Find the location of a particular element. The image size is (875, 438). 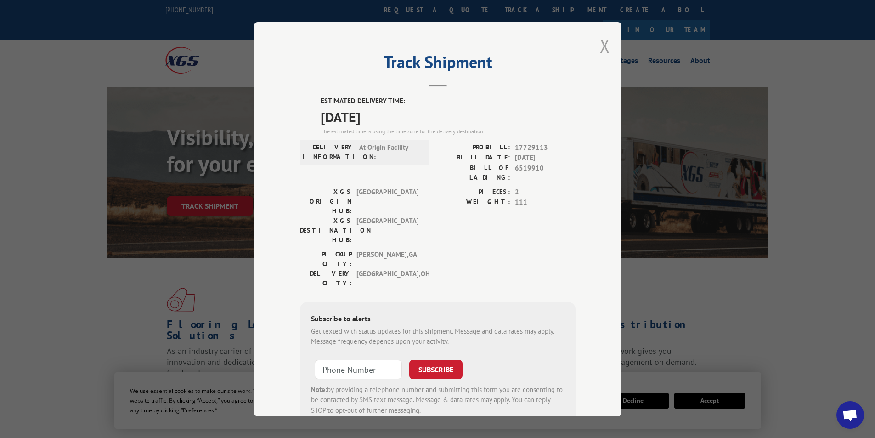

label: PROBILL: is located at coordinates (474, 147).